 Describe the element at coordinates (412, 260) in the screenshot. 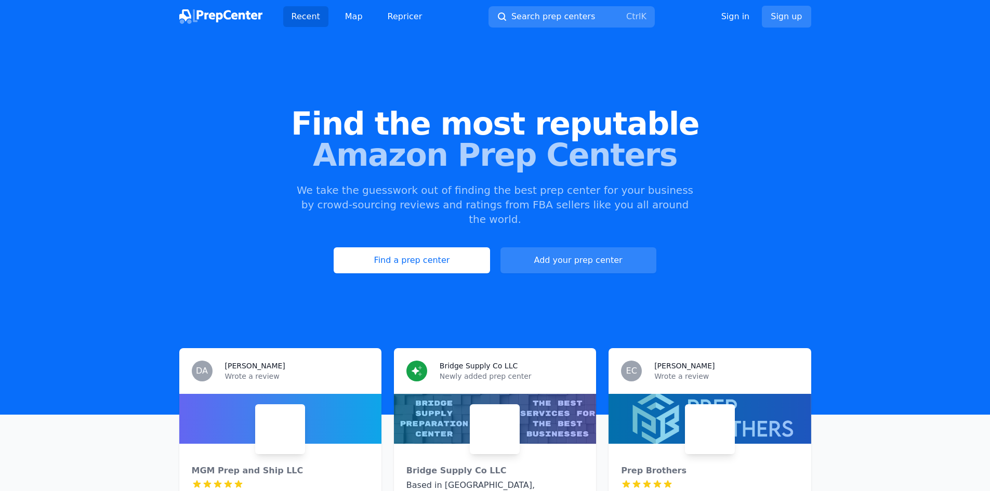

I see `a: Find a prep center` at that location.